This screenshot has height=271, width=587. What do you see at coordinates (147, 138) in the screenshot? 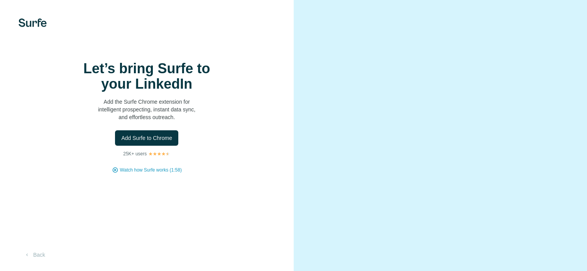
I see `button: Add Surfe to Chrome` at bounding box center [147, 138].